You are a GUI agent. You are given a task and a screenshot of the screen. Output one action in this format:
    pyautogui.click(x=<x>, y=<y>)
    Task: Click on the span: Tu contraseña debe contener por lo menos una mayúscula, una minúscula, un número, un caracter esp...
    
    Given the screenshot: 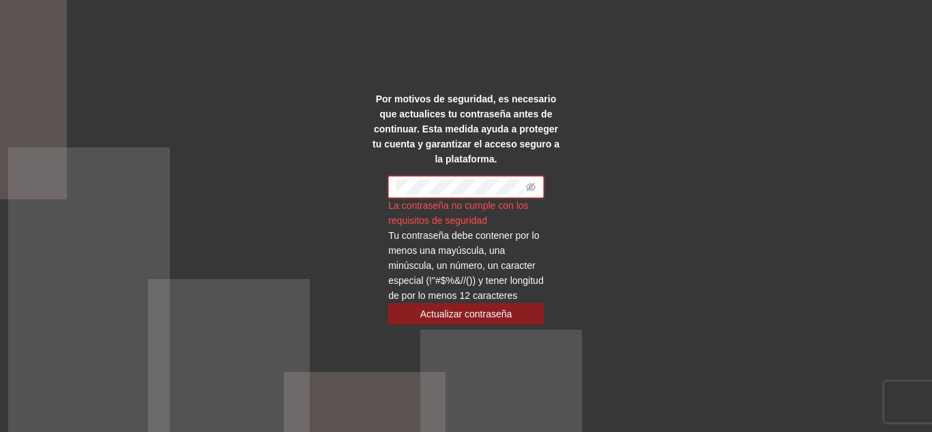 What is the action you would take?
    pyautogui.click(x=466, y=265)
    